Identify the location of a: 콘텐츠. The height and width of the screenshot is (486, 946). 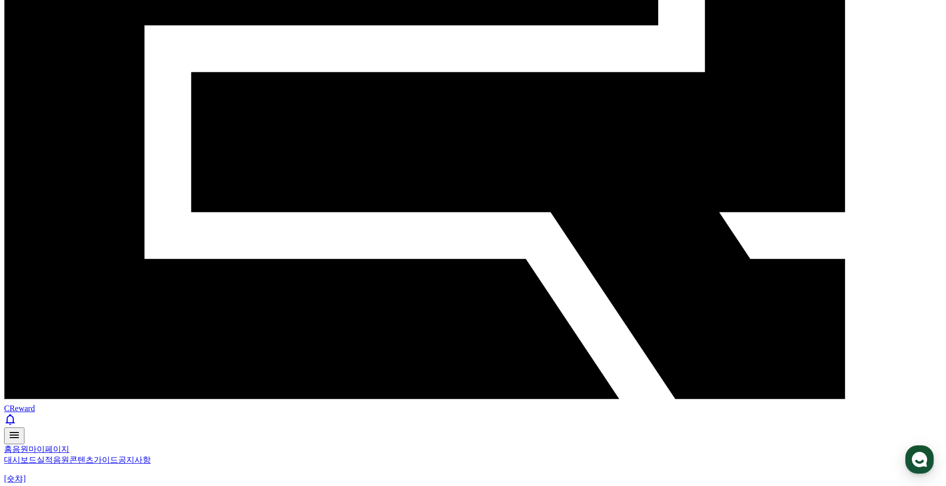
(82, 460).